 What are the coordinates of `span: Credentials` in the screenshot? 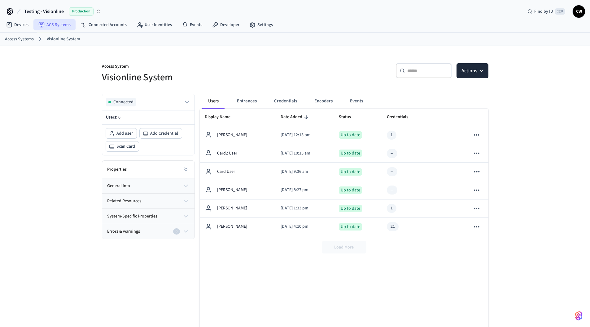 It's located at (402, 117).